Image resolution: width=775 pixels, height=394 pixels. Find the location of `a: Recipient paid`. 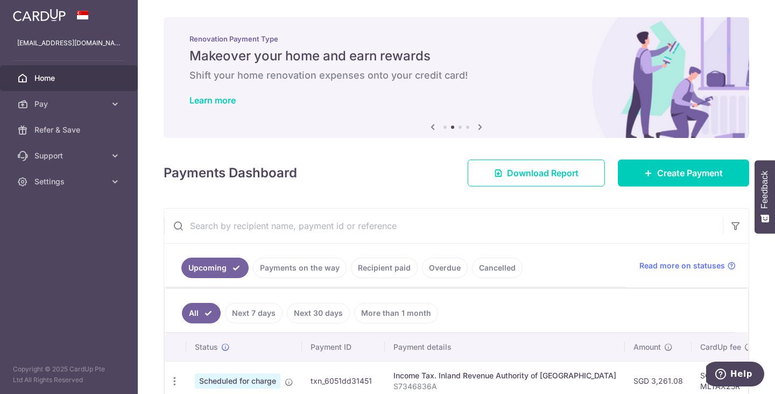

a: Recipient paid is located at coordinates (384, 268).